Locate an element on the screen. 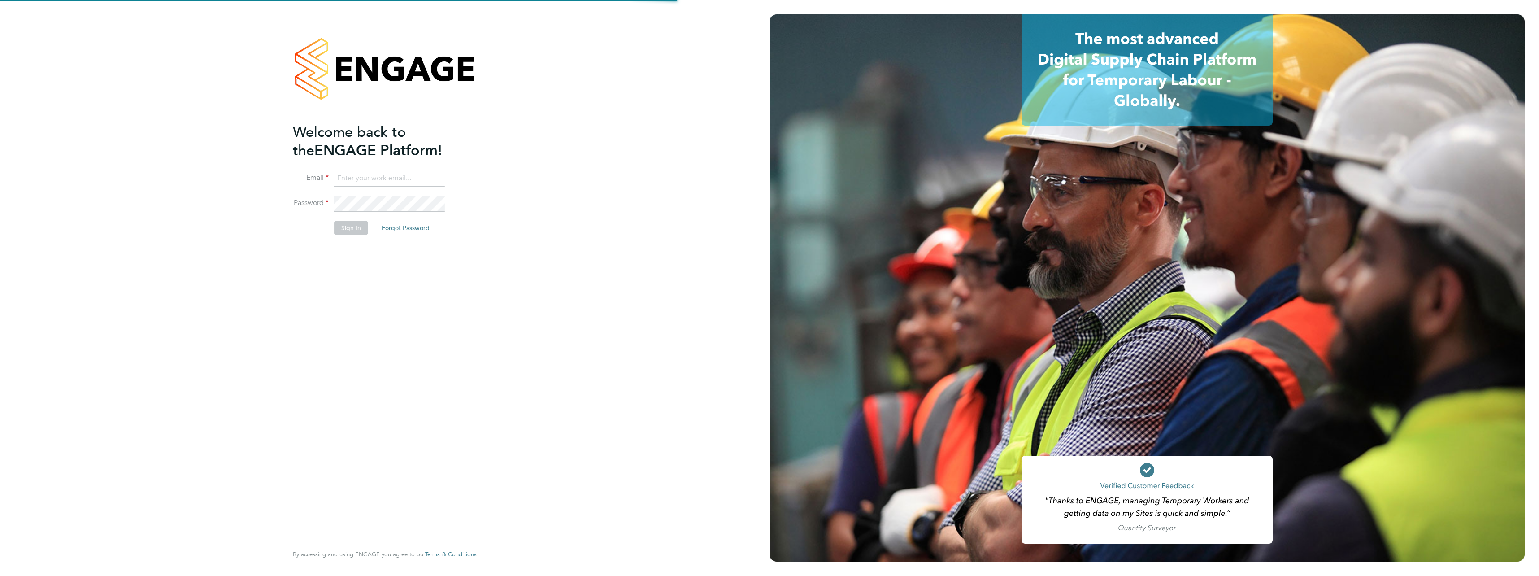  span: Welcome back to the is located at coordinates (349, 141).